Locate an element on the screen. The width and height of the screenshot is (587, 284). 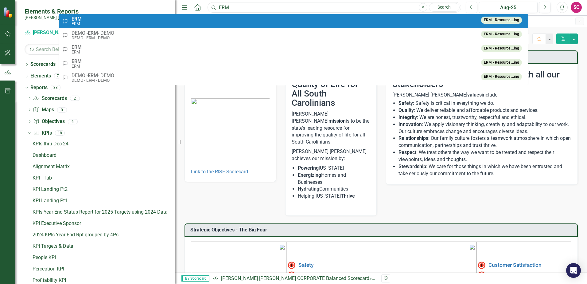
strong: values is located at coordinates (474, 95).